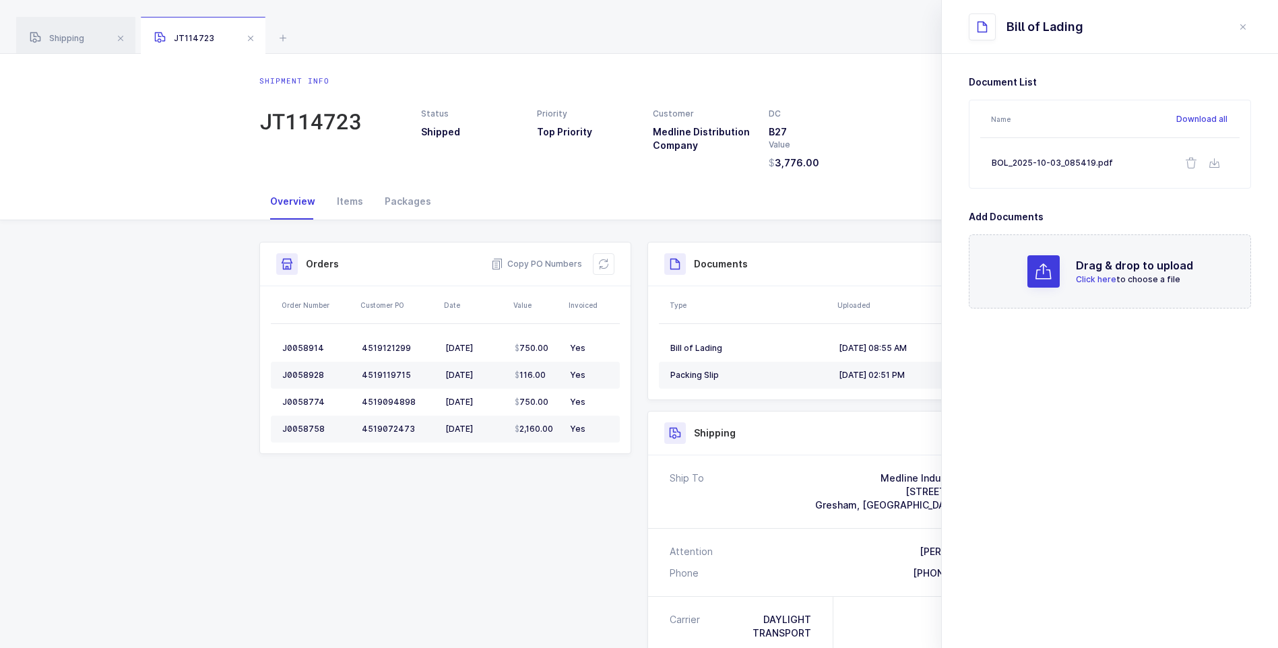 The image size is (1278, 648). What do you see at coordinates (536, 264) in the screenshot?
I see `span: Copy PO Numbers` at bounding box center [536, 264].